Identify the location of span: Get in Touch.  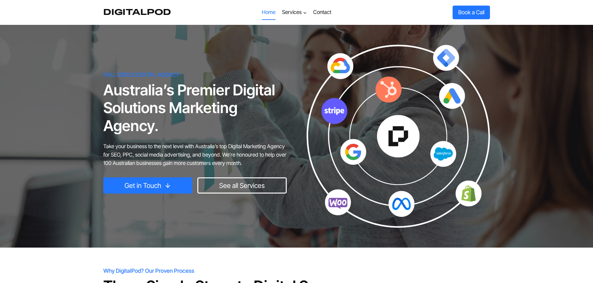
(143, 186).